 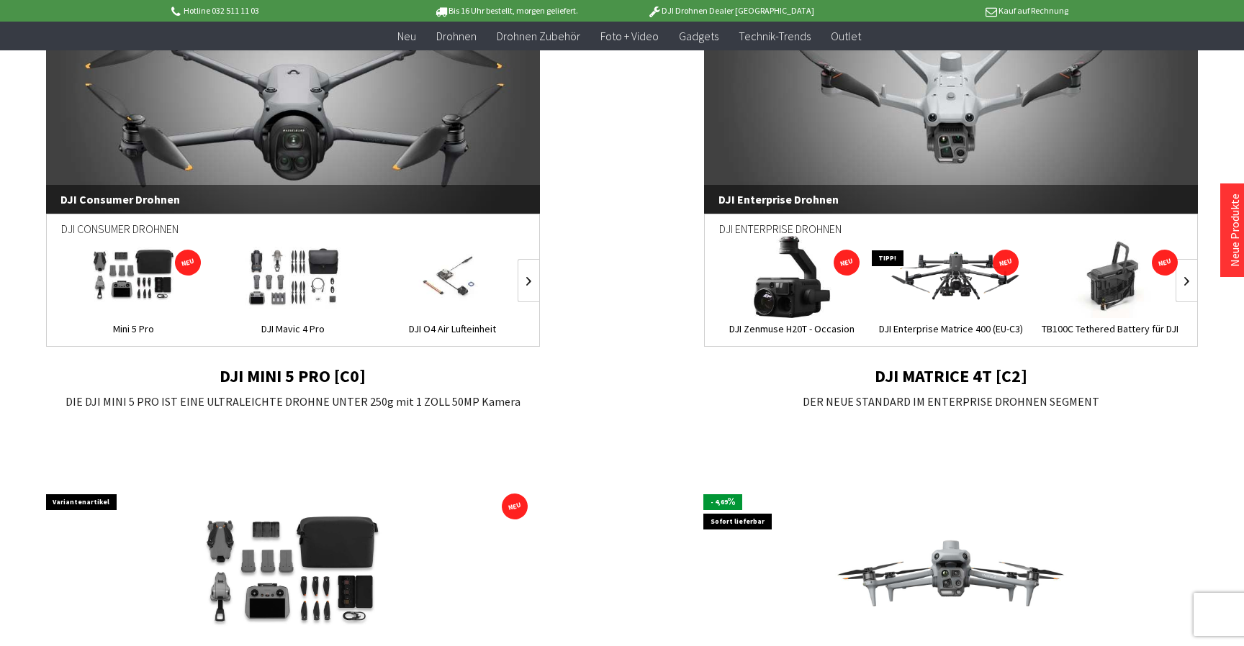 I want to click on a: Foto + Video, so click(x=629, y=36).